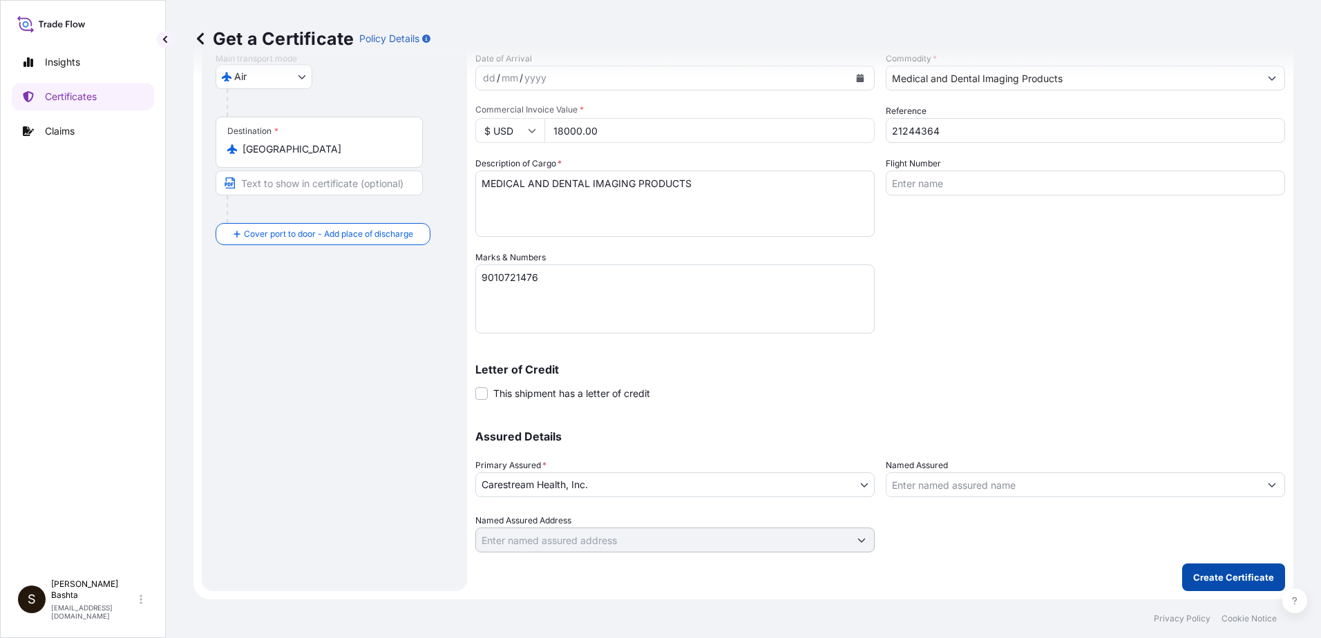  What do you see at coordinates (389, 39) in the screenshot?
I see `p: Policy Details` at bounding box center [389, 39].